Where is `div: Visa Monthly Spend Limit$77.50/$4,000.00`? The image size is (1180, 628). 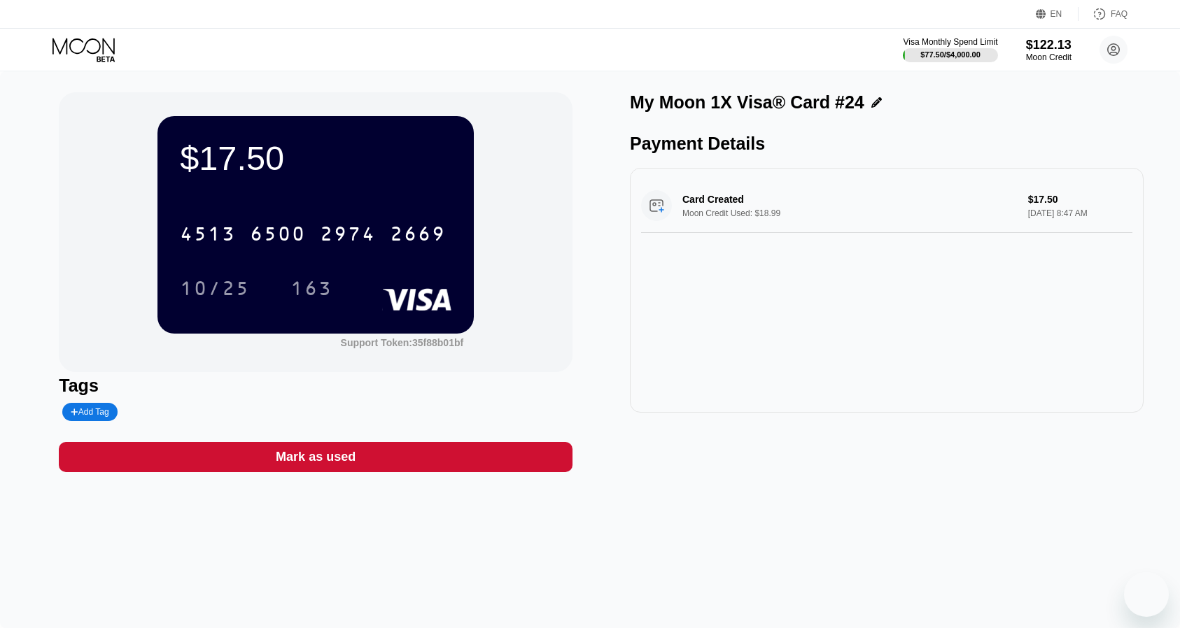 div: Visa Monthly Spend Limit$77.50/$4,000.00 is located at coordinates (950, 50).